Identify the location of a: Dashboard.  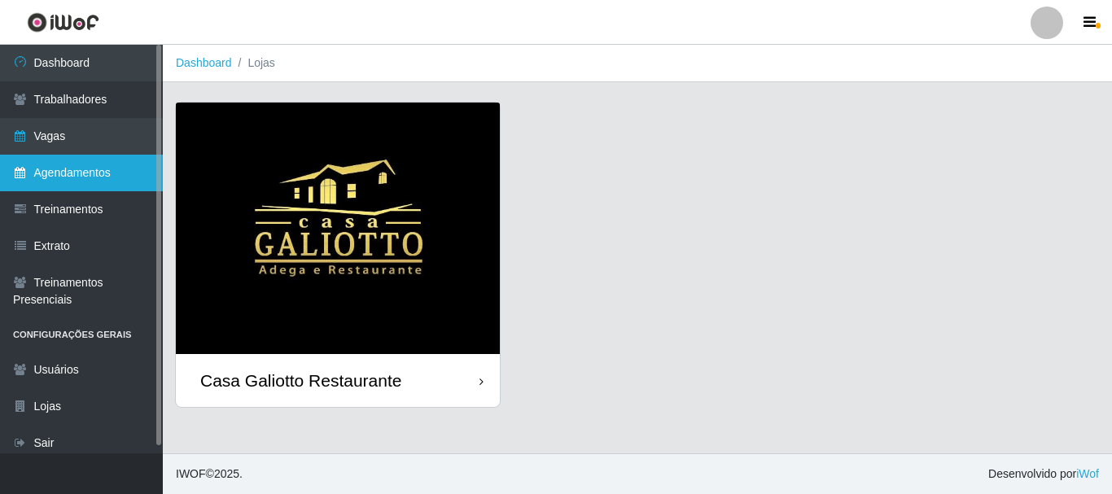
(204, 63).